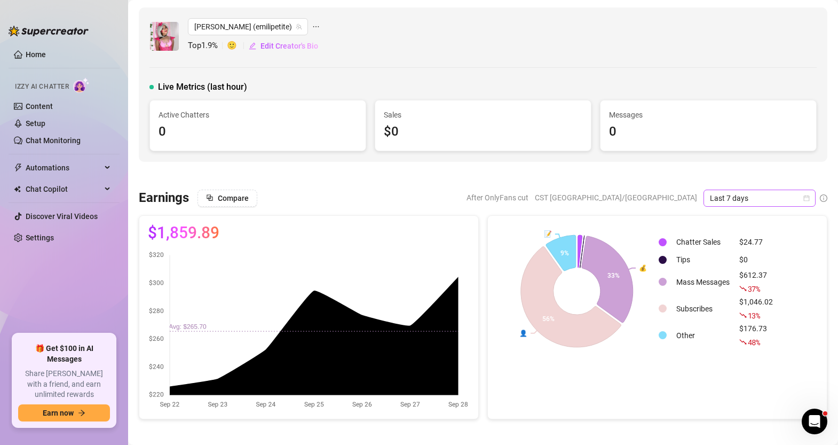 The height and width of the screenshot is (445, 838). What do you see at coordinates (754, 315) in the screenshot?
I see `span: 13 %` at bounding box center [754, 315].